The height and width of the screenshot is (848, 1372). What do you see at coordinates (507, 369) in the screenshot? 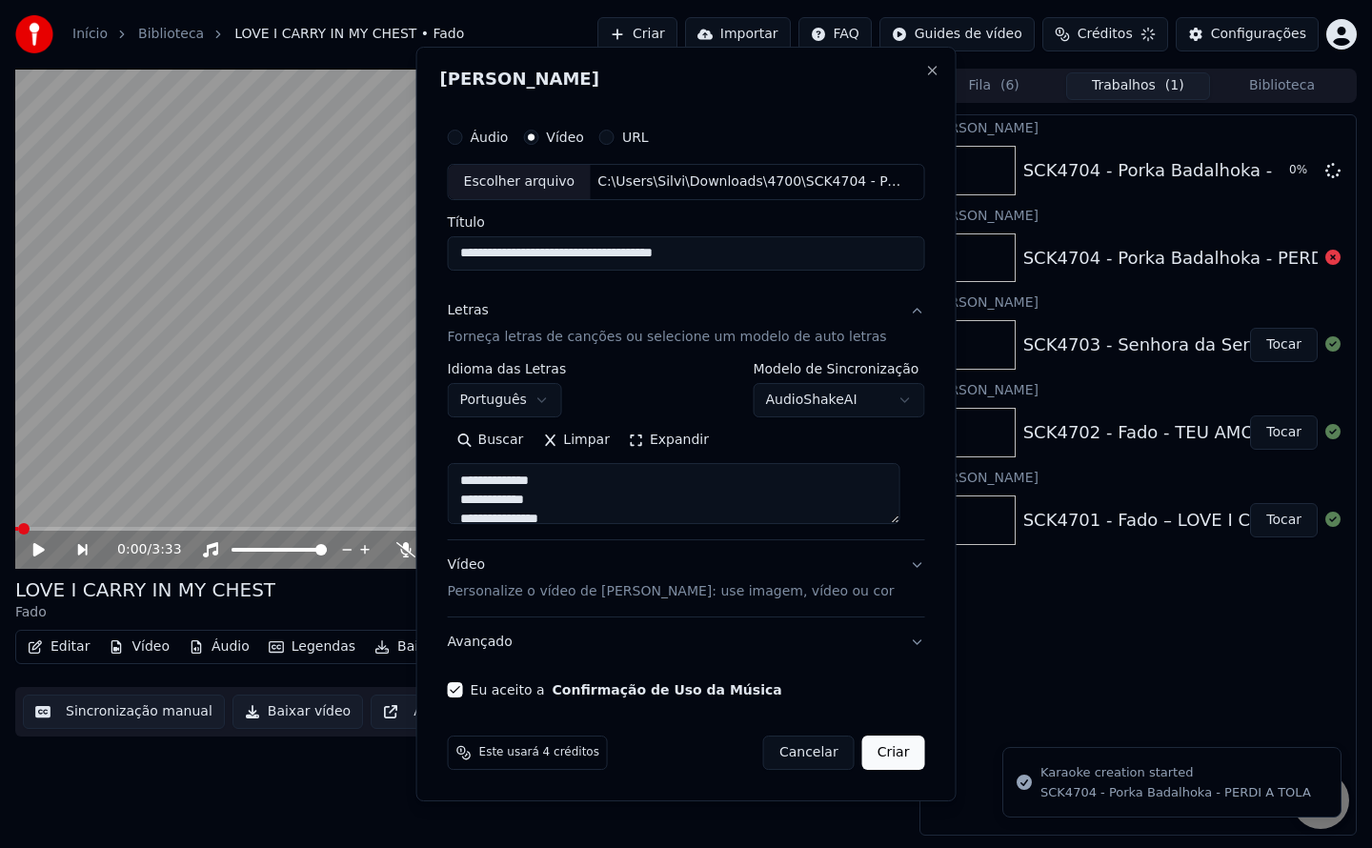
I see `label: Idioma das Letras` at bounding box center [507, 369].